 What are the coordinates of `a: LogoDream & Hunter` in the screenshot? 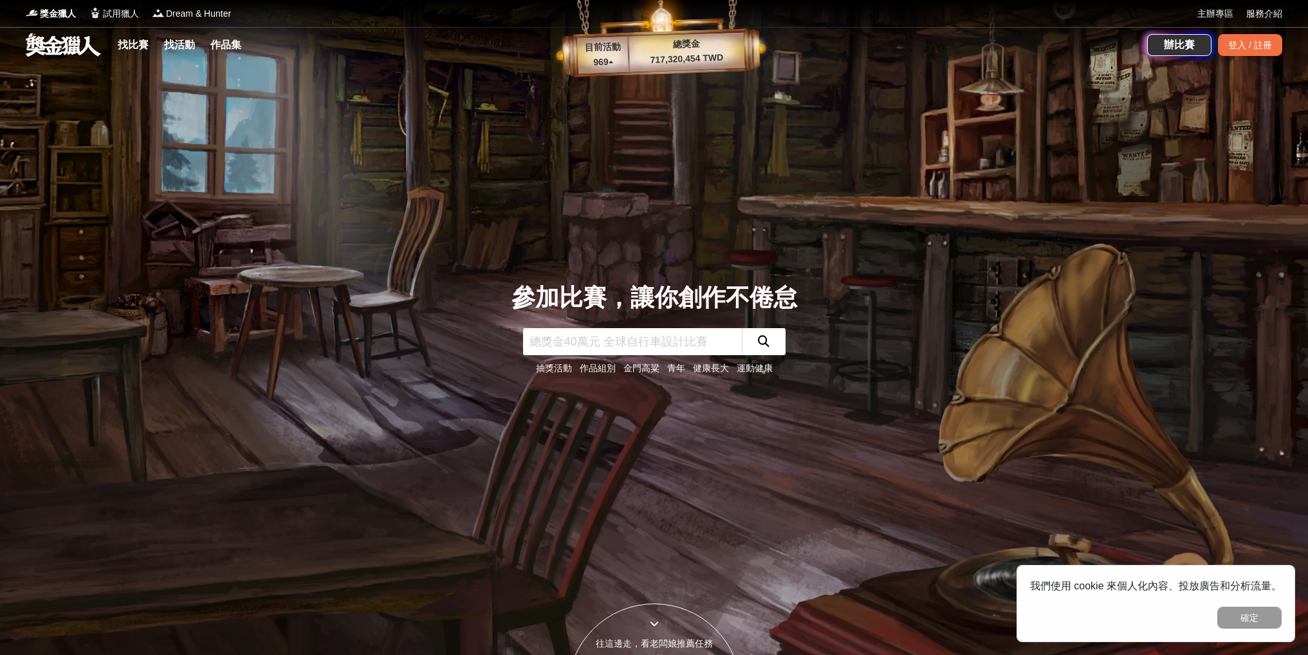 It's located at (191, 14).